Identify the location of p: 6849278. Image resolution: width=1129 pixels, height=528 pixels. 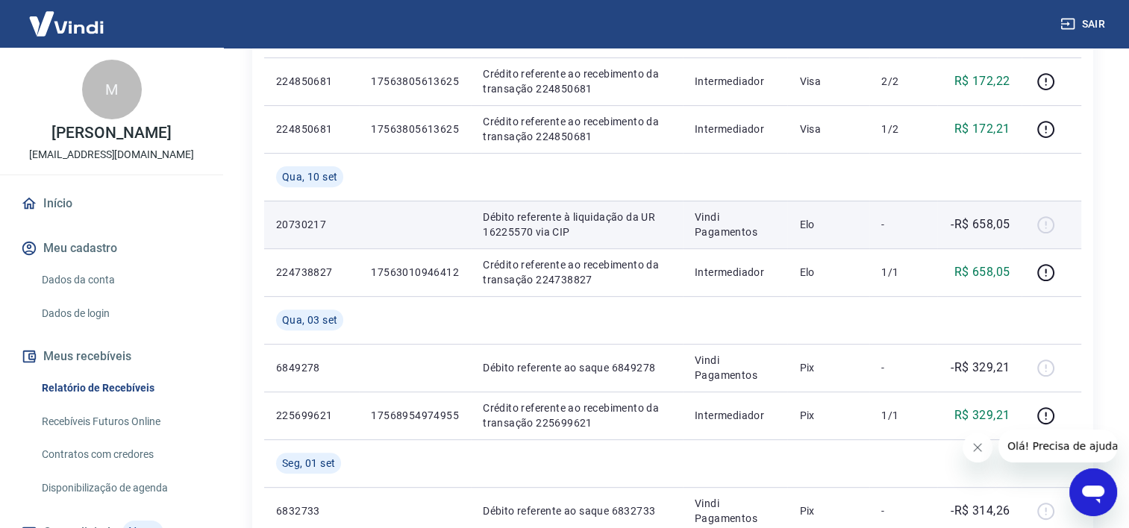
(311, 368).